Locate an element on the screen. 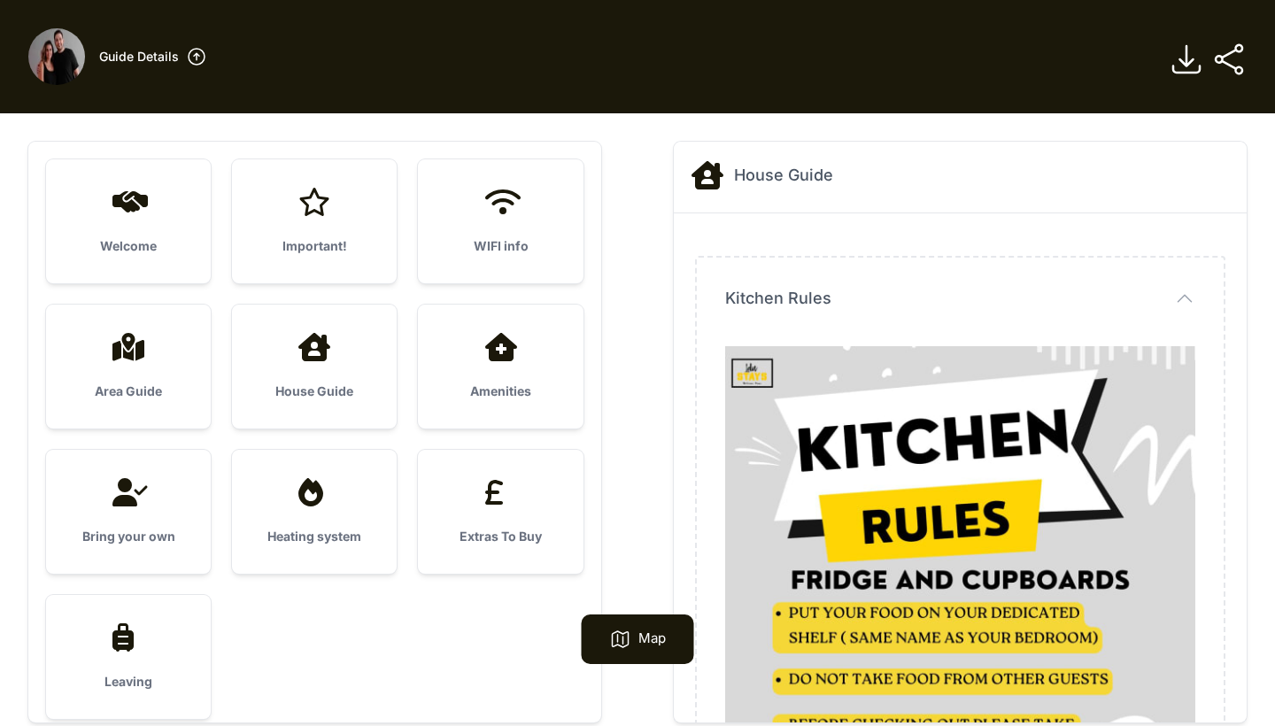 The height and width of the screenshot is (726, 1275). a: Heating system is located at coordinates (314, 512).